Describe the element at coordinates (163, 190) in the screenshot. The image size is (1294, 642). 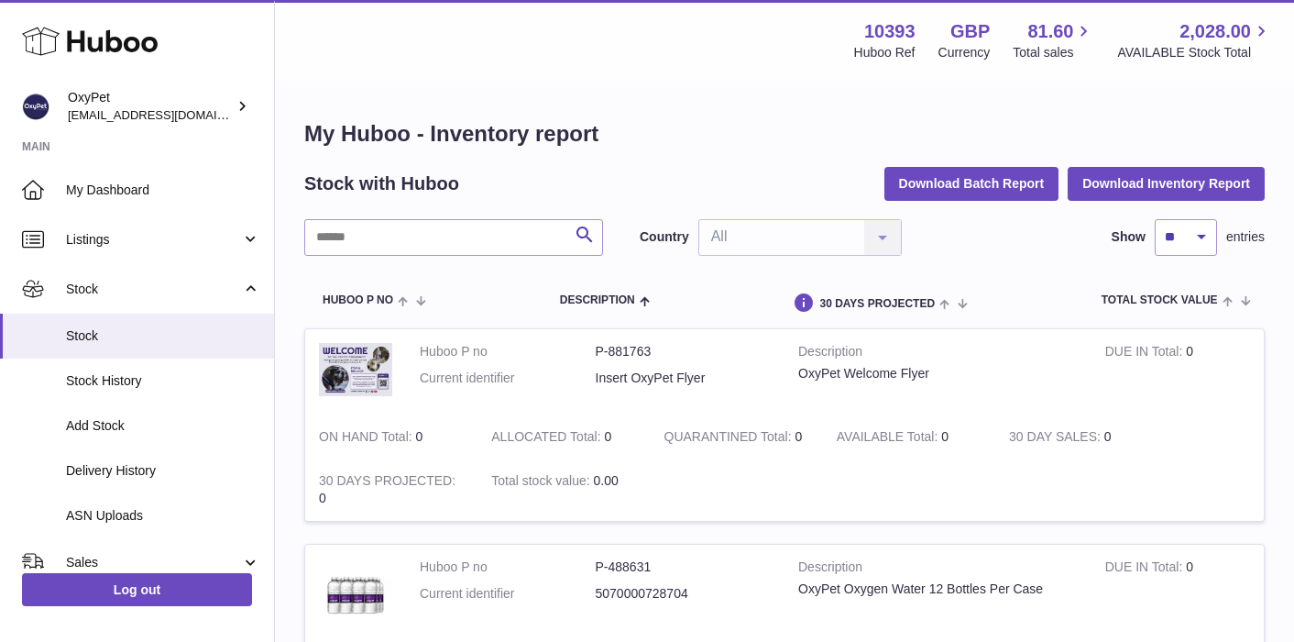
I see `span: My Dashboard` at that location.